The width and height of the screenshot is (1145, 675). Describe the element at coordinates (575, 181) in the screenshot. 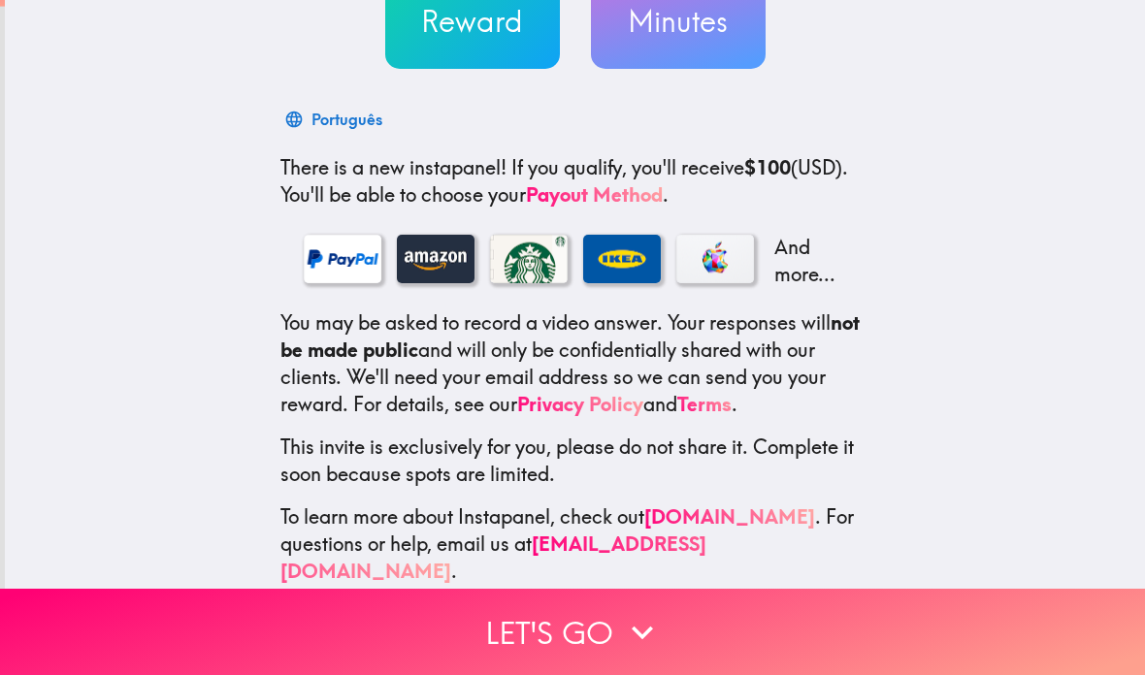

I see `p: If you qualify, you'll receive (USD) . You'll be able to choose your .` at that location.